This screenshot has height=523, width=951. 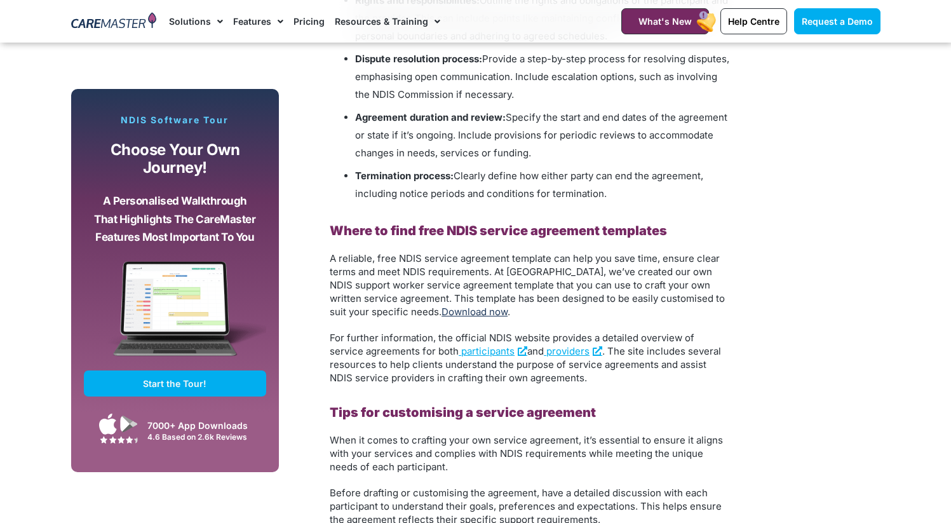 I want to click on p: Choose your own journey!, so click(x=175, y=159).